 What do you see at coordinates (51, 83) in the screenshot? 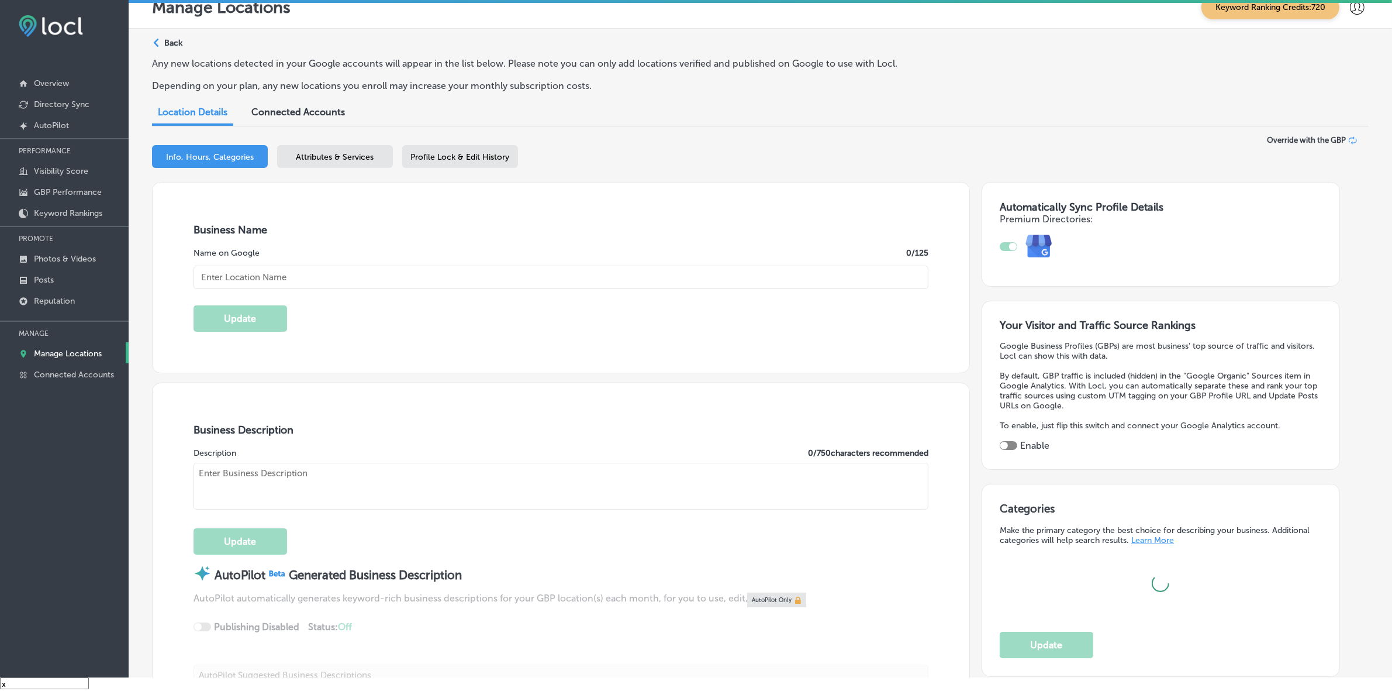
I see `p: Overview` at bounding box center [51, 83].